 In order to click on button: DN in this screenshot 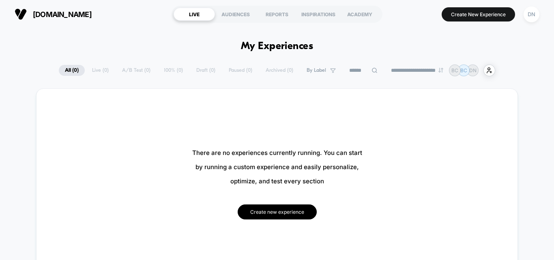, I will do `click(531, 14)`.